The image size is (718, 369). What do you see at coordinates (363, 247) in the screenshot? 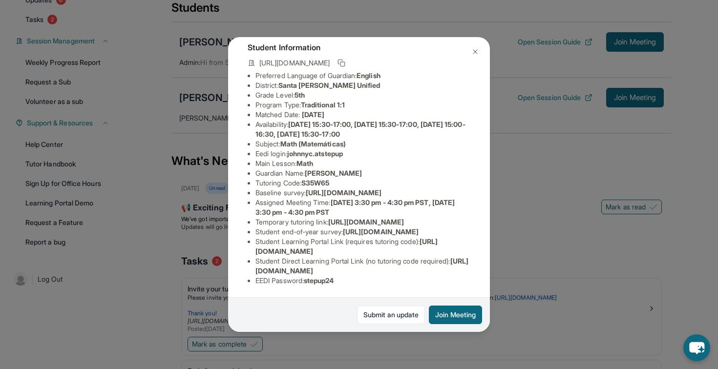
I see `li: Student Learning Portal Link (requires tutoring code) :` at bounding box center [363, 247].